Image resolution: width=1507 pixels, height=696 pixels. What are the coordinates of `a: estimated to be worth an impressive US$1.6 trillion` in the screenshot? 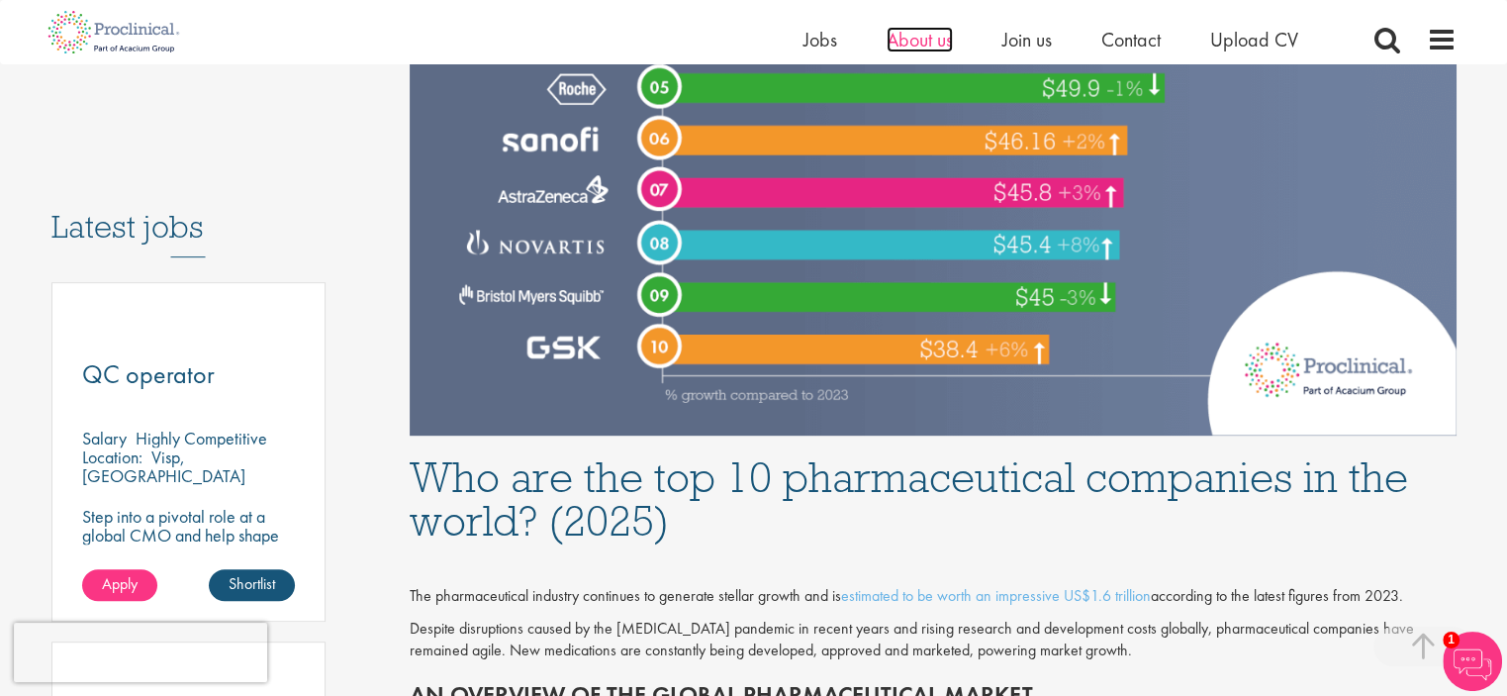 It's located at (996, 595).